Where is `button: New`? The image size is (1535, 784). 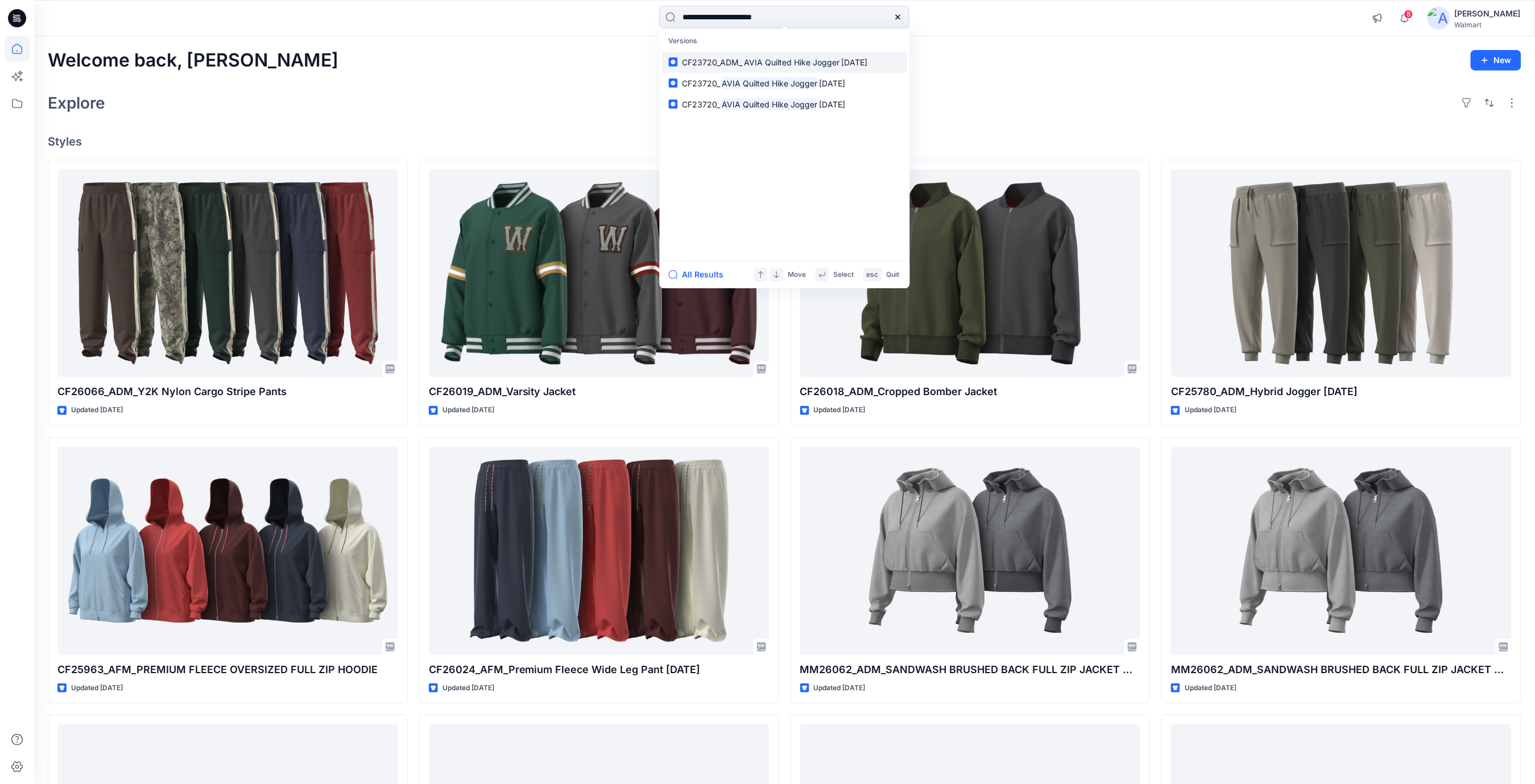
button: New is located at coordinates (1495, 61).